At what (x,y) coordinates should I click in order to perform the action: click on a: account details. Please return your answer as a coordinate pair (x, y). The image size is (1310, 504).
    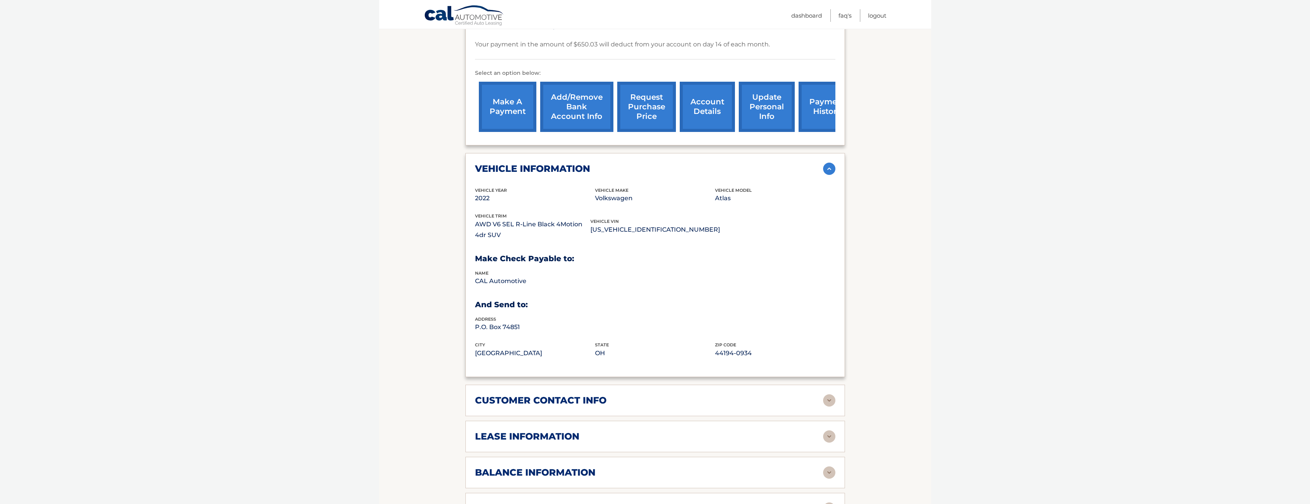
    Looking at the image, I should click on (707, 107).